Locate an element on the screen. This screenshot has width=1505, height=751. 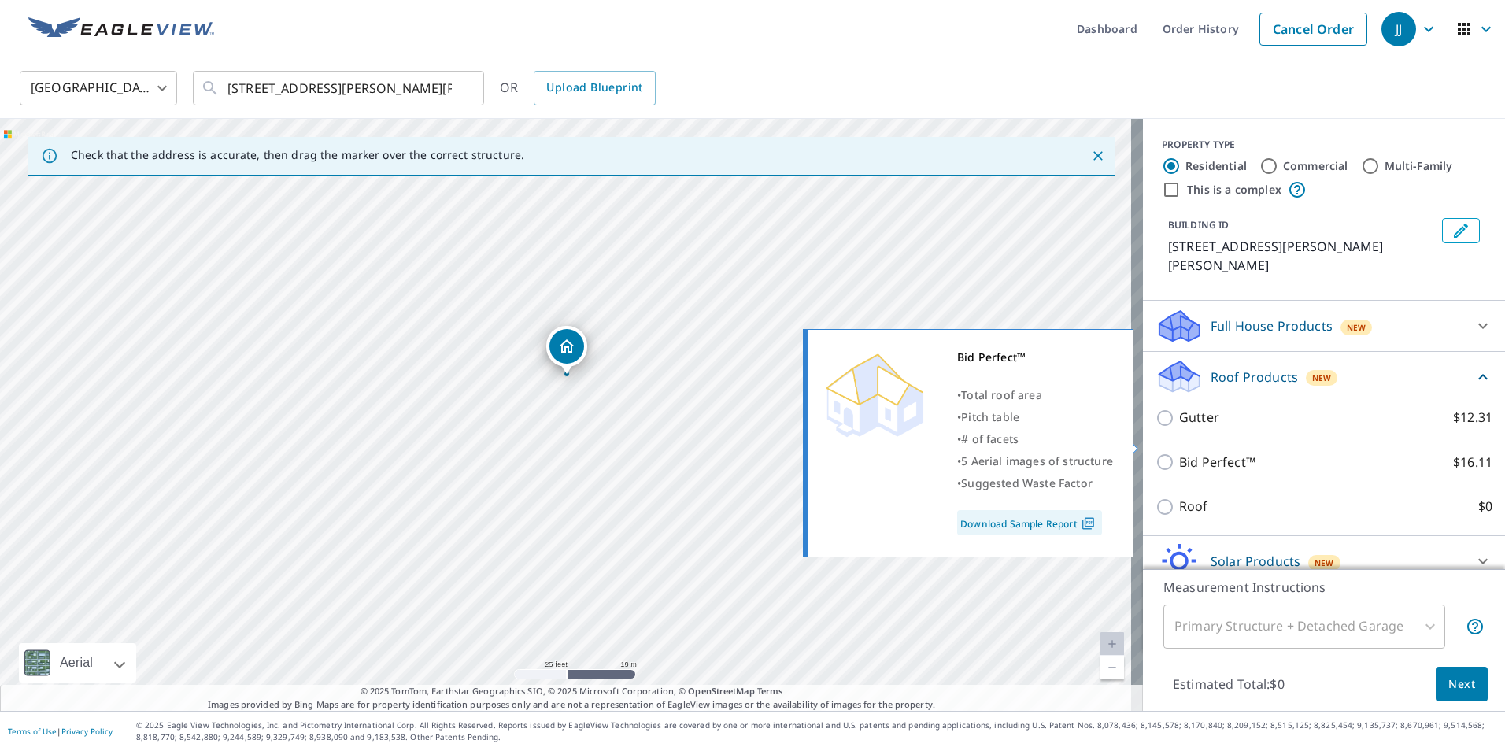
div: PROPERTY TYPE is located at coordinates (1324, 145).